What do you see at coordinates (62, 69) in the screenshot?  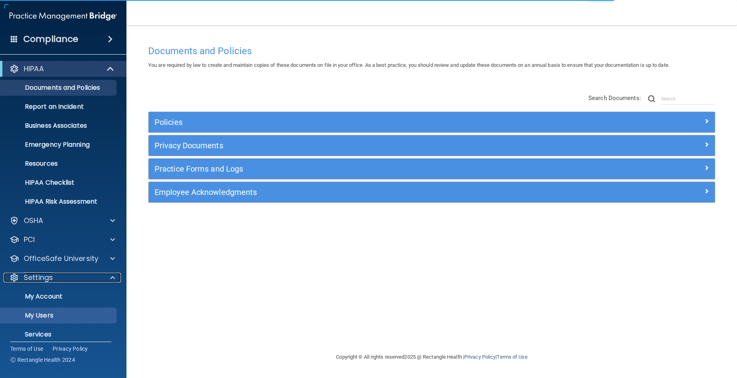 I see `a: HIPAA` at bounding box center [62, 69].